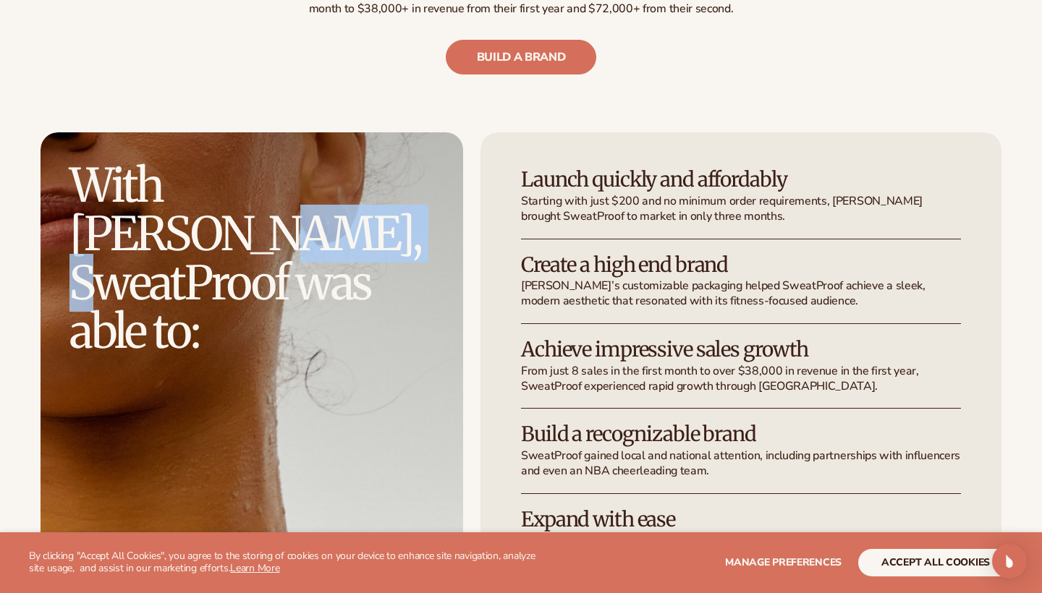  I want to click on span: Manage preferences, so click(783, 562).